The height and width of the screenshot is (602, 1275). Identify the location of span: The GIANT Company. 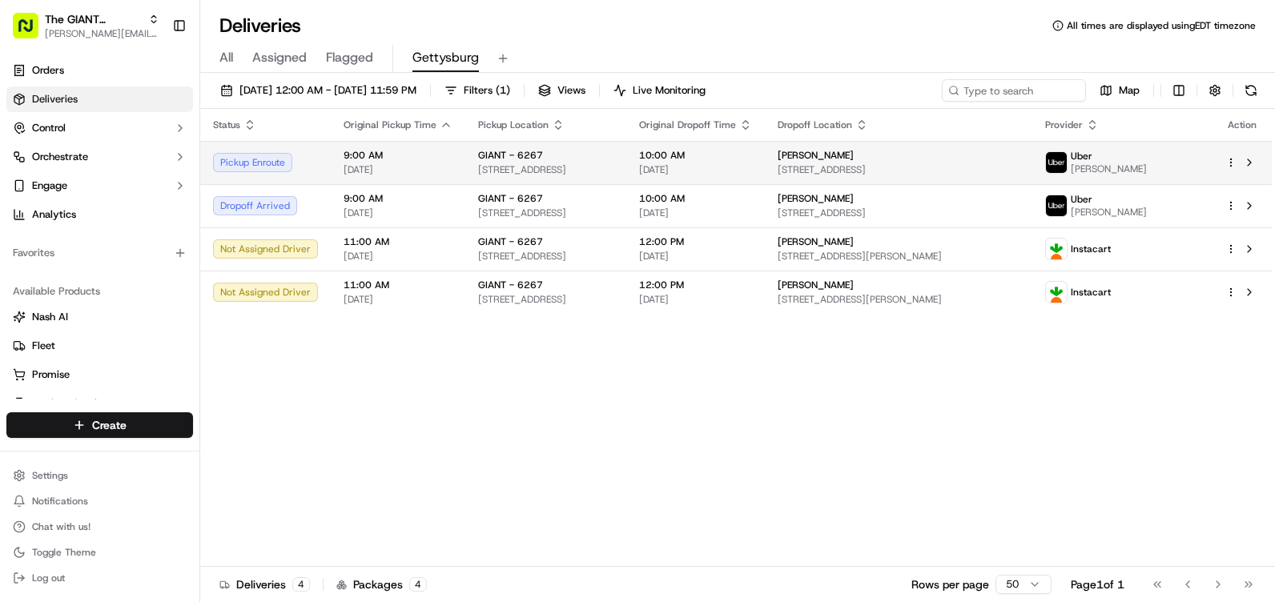
(93, 19).